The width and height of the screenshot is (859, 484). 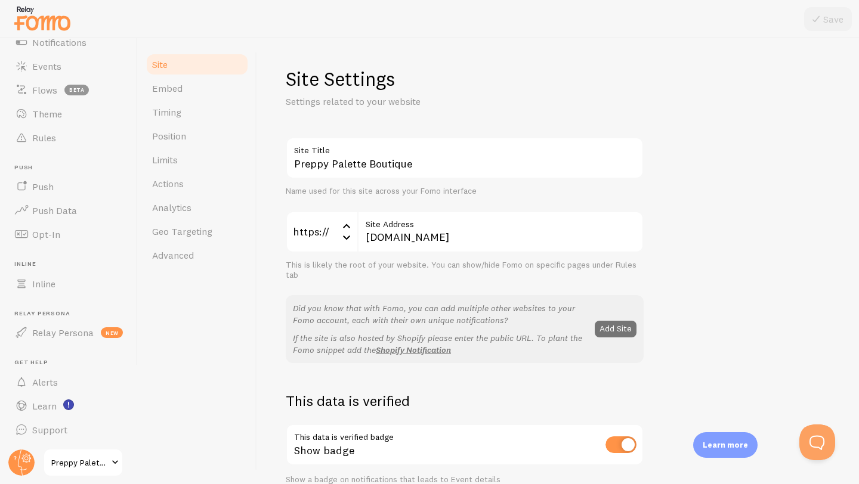 I want to click on button: Add Site, so click(x=616, y=329).